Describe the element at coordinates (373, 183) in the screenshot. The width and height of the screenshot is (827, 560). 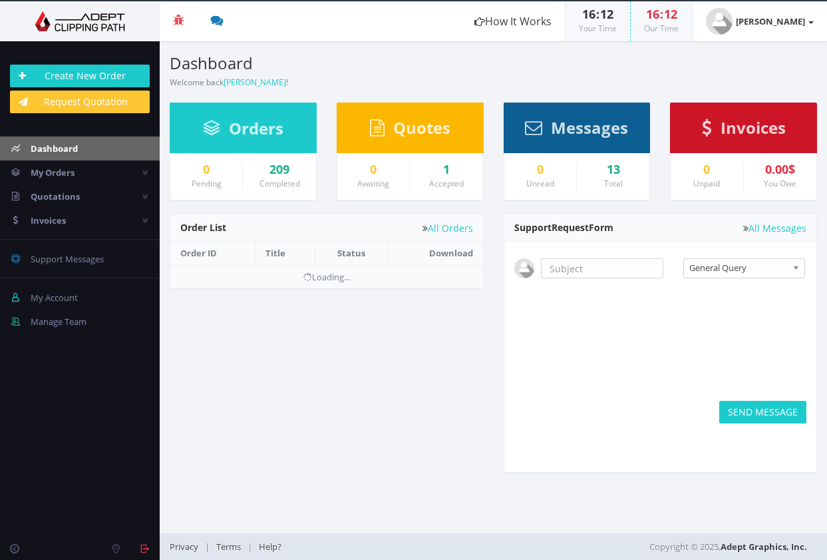
I see `small: Awaiting` at that location.